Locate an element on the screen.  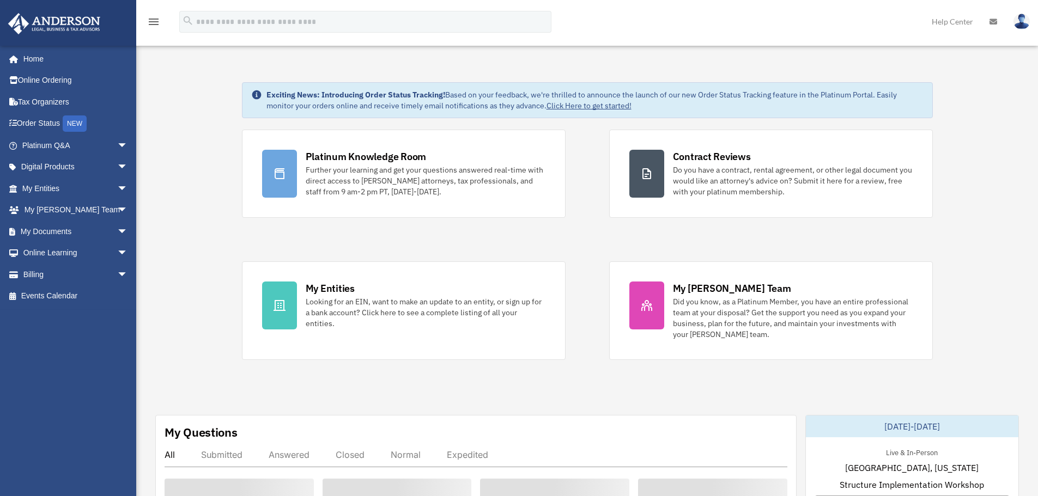
div: Submitted is located at coordinates (222, 455).